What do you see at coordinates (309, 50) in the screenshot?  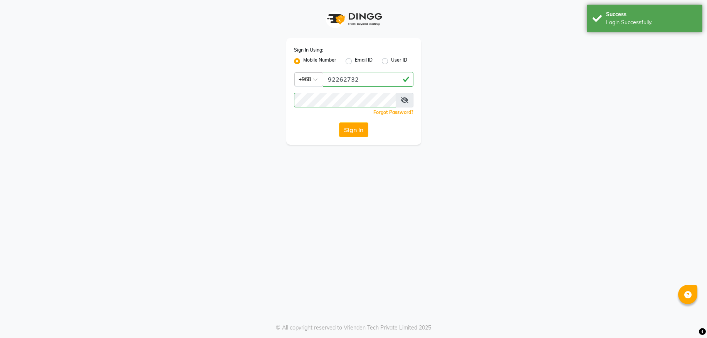 I see `label: Sign In Using:` at bounding box center [309, 50].